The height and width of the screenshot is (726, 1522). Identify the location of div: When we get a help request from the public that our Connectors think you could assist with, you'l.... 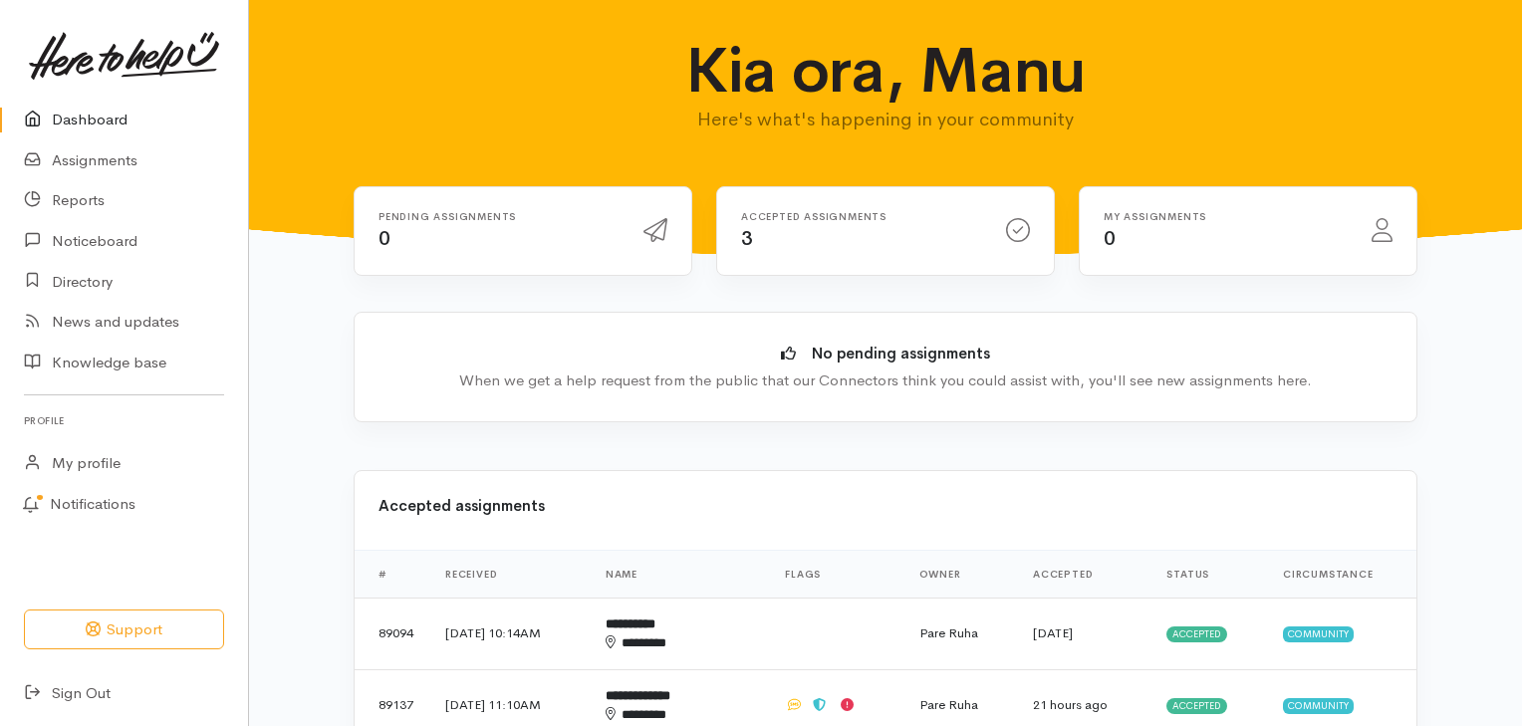
(886, 381).